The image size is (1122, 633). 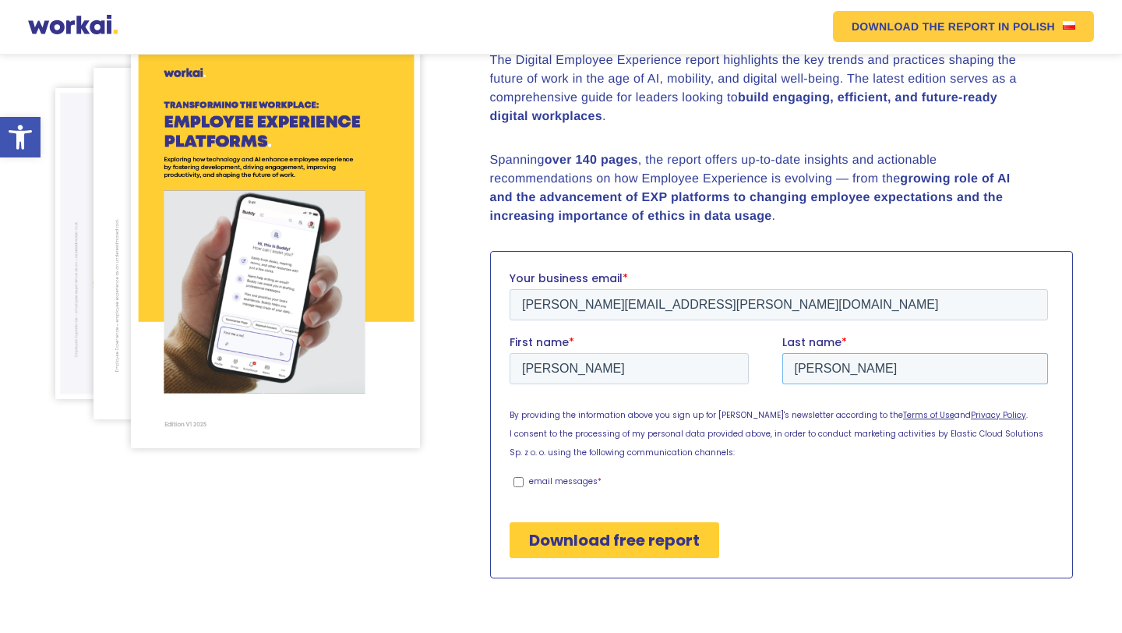 I want to click on img: DEX-2024-str-30.png, so click(x=165, y=243).